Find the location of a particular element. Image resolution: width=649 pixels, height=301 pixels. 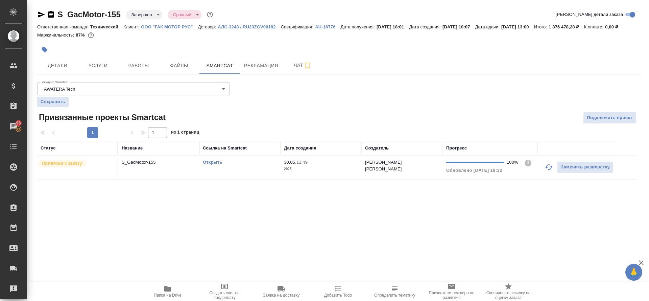

p: Дата сдачи: is located at coordinates (488, 27).